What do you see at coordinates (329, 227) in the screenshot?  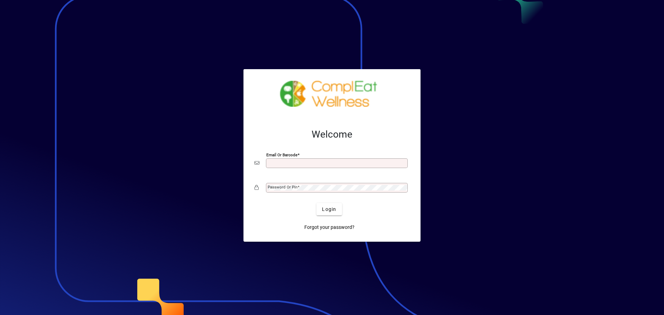 I see `a: Forgot your password?` at bounding box center [329, 227].